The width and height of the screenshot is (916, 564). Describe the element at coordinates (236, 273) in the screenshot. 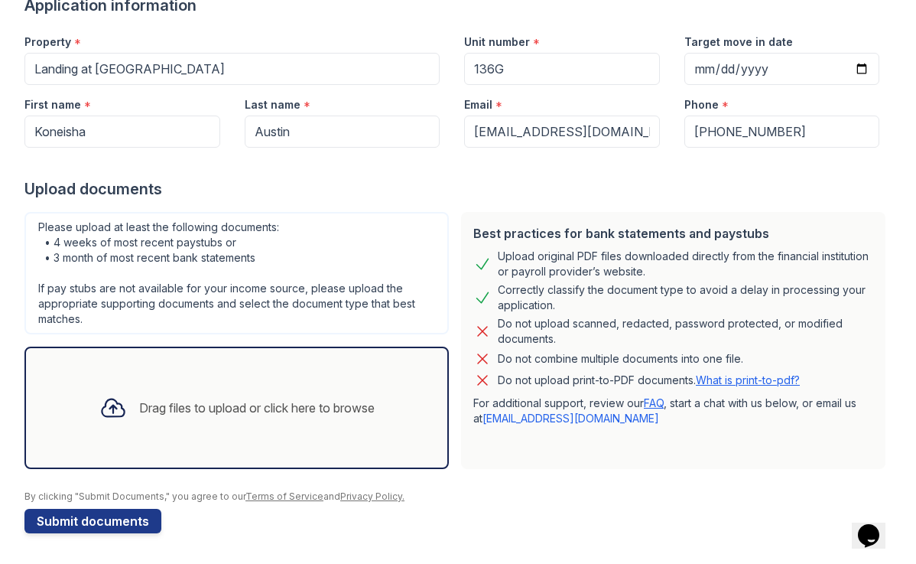

I see `div: Please upload at least the following documents: • 4 weeks of most recent paystubs or • 3 month of...` at that location.